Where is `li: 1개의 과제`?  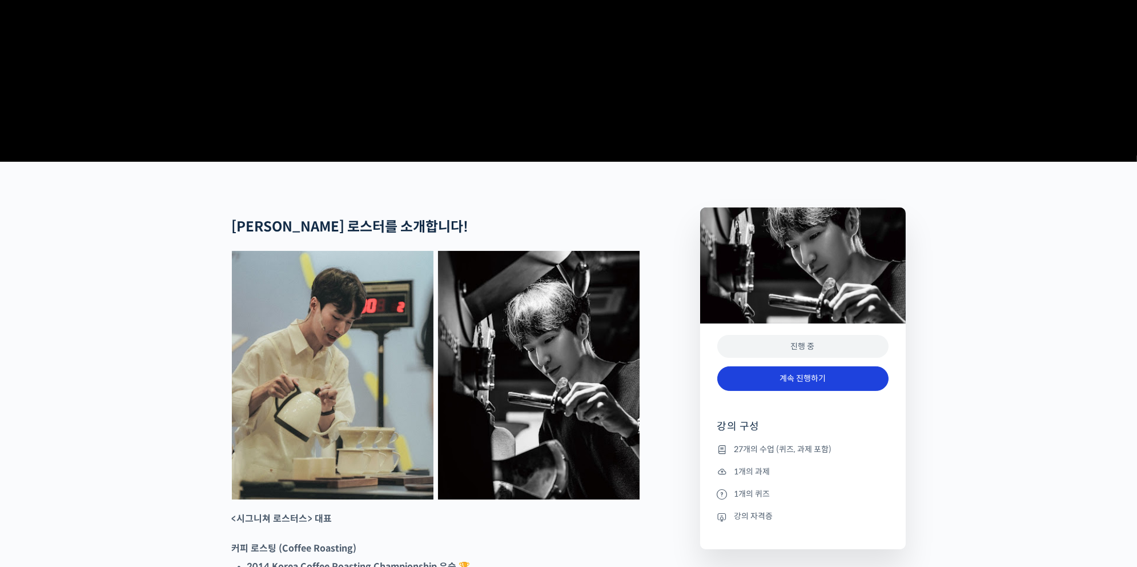
li: 1개의 과제 is located at coordinates (803, 471).